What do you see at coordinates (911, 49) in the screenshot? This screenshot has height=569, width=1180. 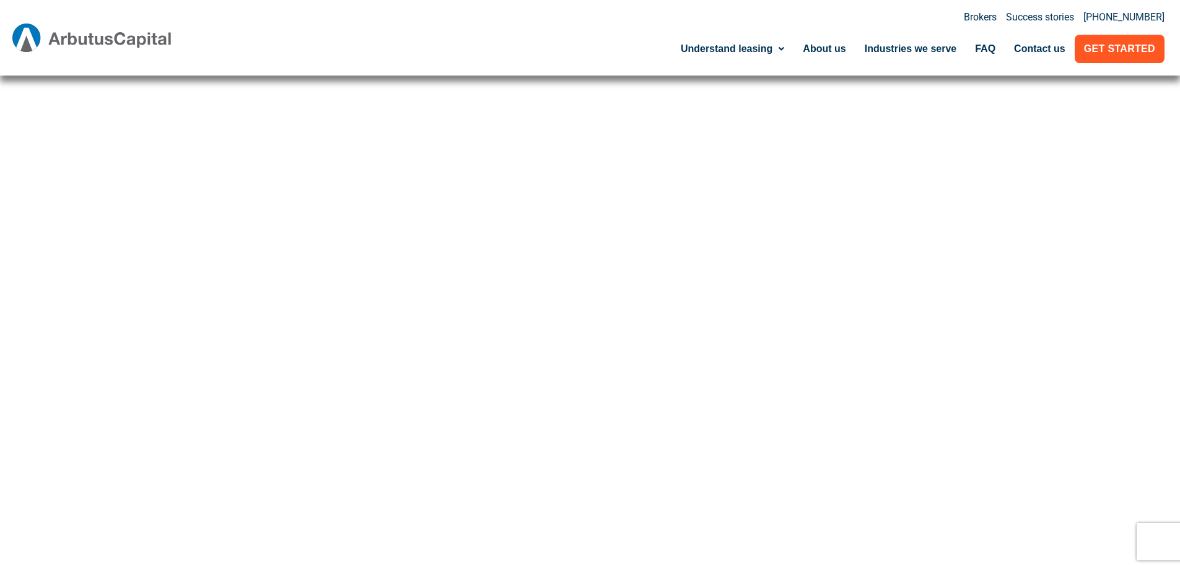 I see `a: Industries we serve` at bounding box center [911, 49].